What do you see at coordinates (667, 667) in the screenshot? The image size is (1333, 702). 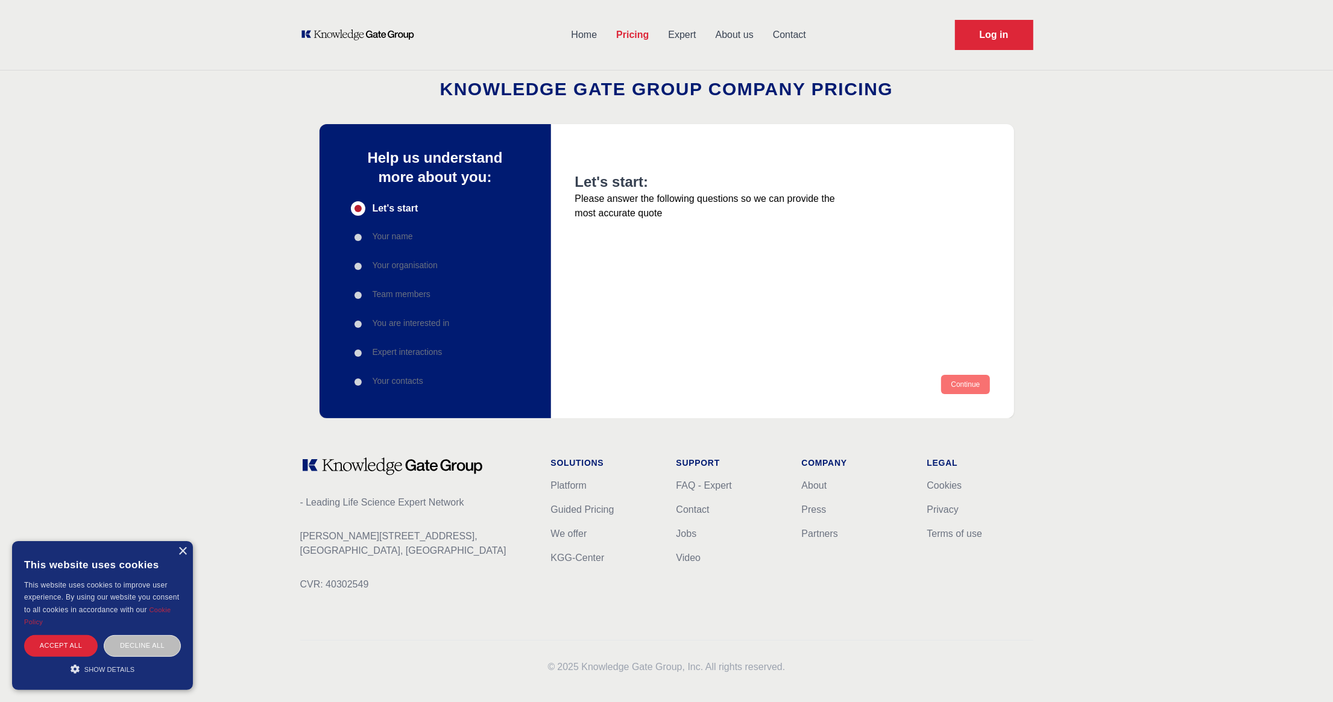 I see `p: 2025 Knowledge Gate Group, Inc. All rights reserved.` at bounding box center [667, 667].